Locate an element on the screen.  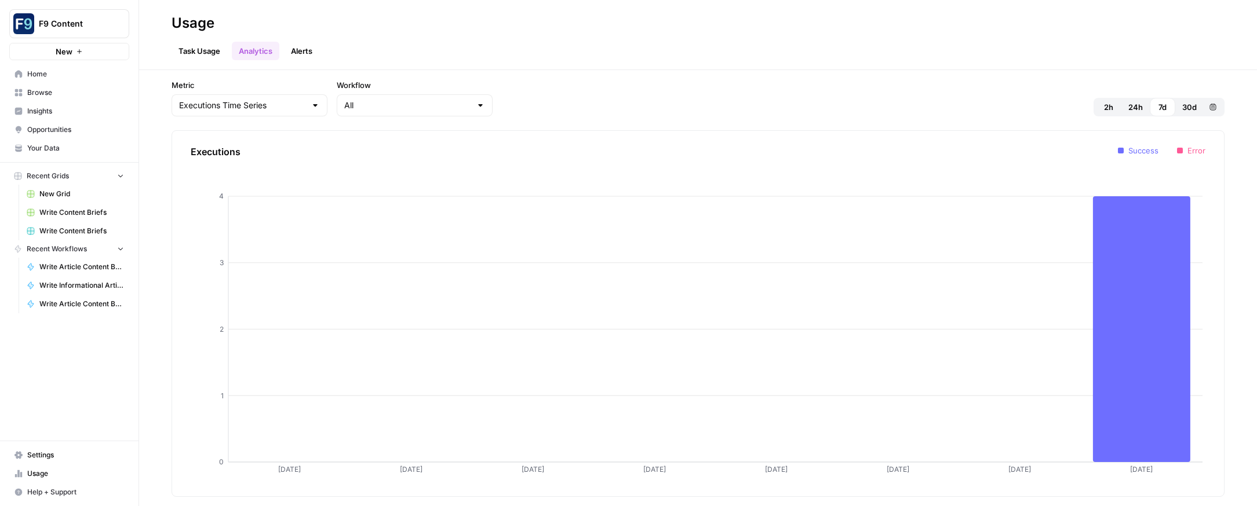
div: Usage is located at coordinates (193, 23).